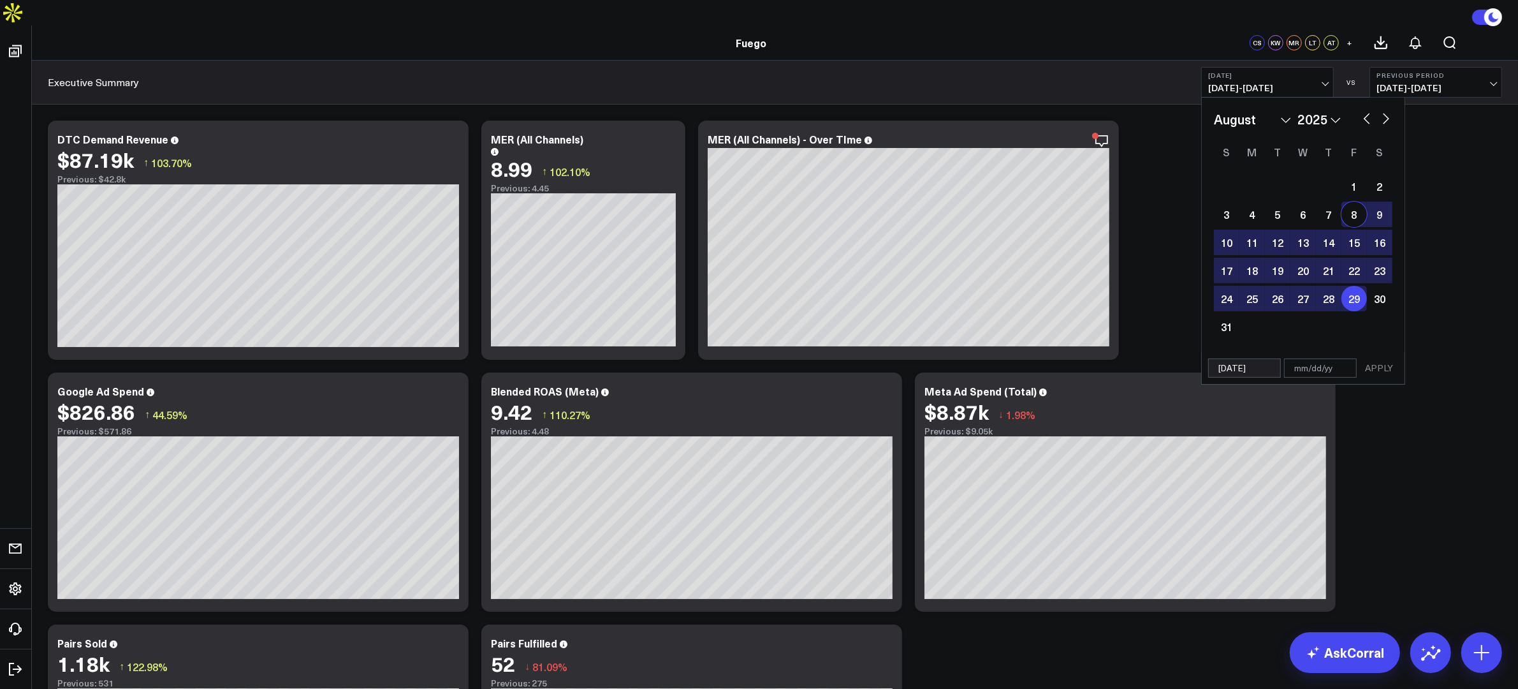 Image resolution: width=1518 pixels, height=689 pixels. Describe the element at coordinates (511, 411) in the screenshot. I see `div: 9.42` at that location.